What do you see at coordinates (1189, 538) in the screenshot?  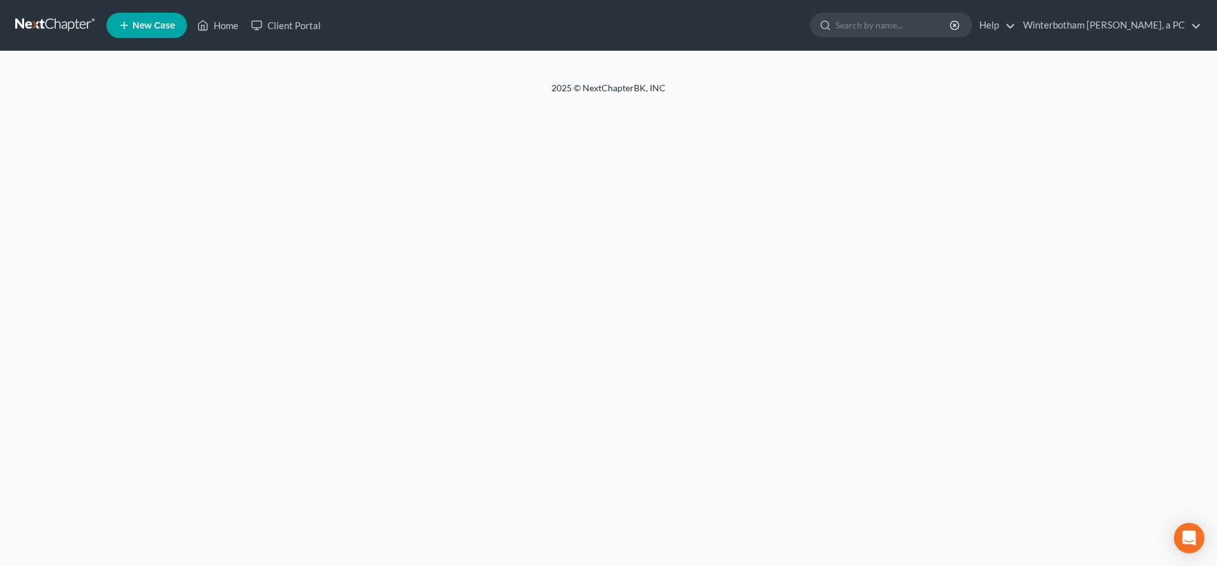 I see `div: Open Intercom Messenger` at bounding box center [1189, 538].